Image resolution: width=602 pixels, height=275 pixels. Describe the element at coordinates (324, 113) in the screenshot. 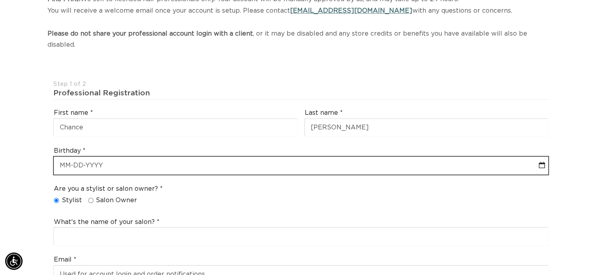

I see `label: Last name` at that location.